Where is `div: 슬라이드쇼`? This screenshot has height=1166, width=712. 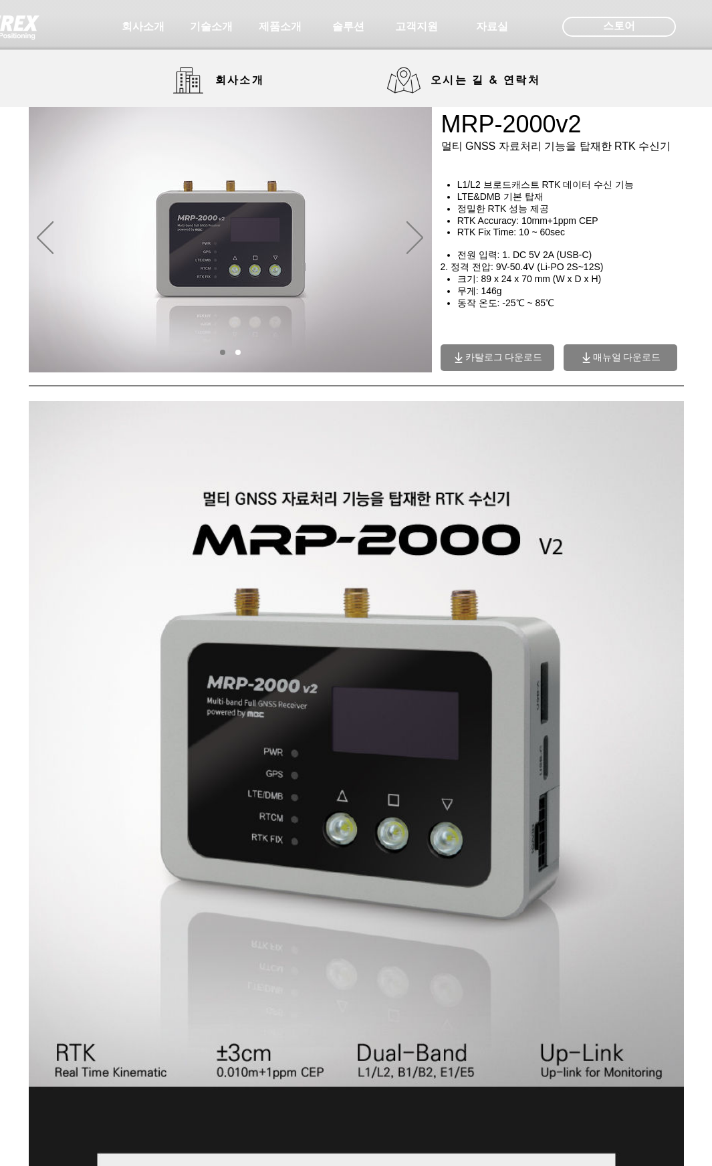 div: 슬라이드쇼 is located at coordinates (230, 239).